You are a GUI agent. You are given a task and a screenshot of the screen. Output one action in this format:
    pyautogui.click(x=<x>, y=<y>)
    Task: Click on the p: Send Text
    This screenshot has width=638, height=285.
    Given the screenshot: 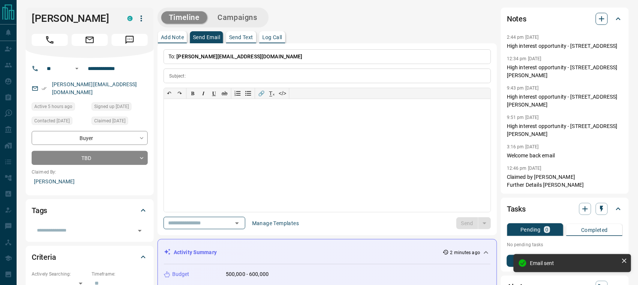 What is the action you would take?
    pyautogui.click(x=241, y=37)
    